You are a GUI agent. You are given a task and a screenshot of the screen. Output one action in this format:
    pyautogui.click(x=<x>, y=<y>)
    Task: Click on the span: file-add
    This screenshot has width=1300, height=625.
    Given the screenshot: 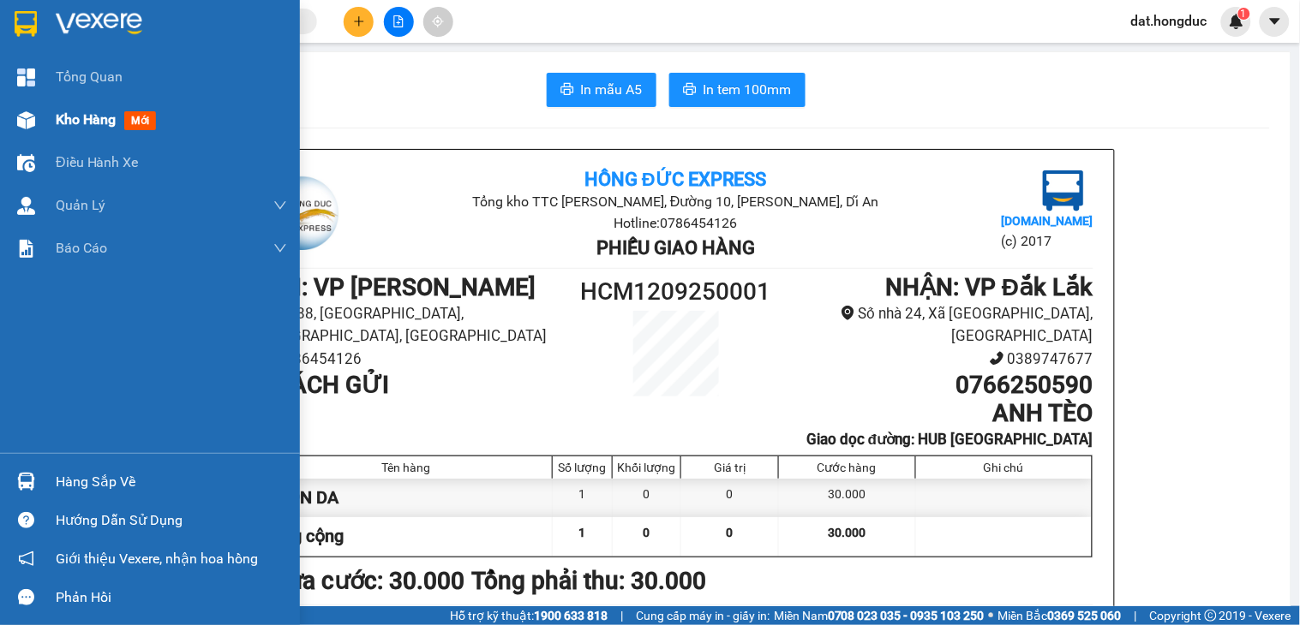 What is the action you would take?
    pyautogui.click(x=398, y=21)
    